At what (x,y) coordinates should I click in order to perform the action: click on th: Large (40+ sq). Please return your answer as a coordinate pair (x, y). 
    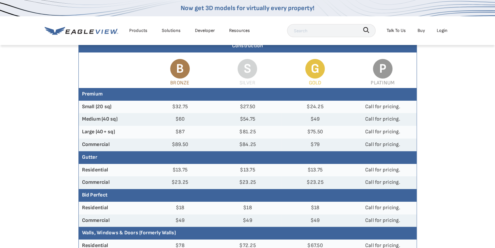
    Looking at the image, I should click on (113, 132).